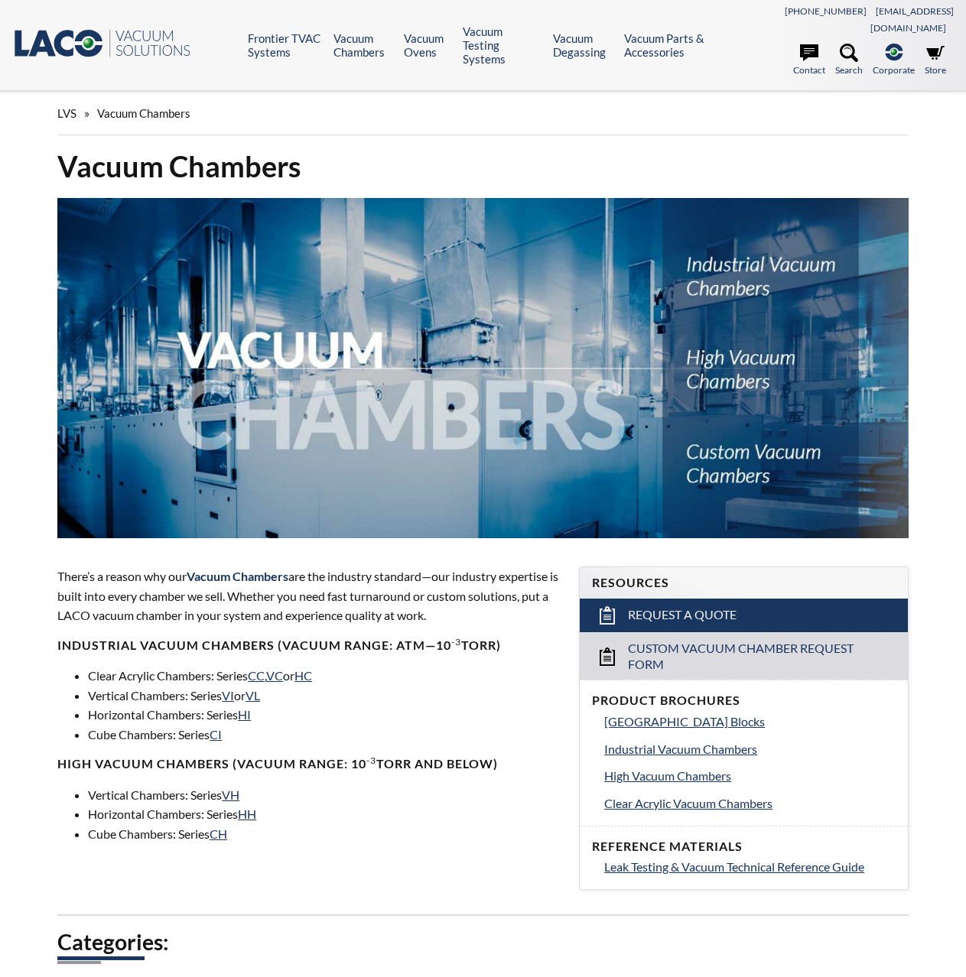 This screenshot has height=977, width=966. Describe the element at coordinates (285, 45) in the screenshot. I see `a: Frontier TVAC Systems` at that location.